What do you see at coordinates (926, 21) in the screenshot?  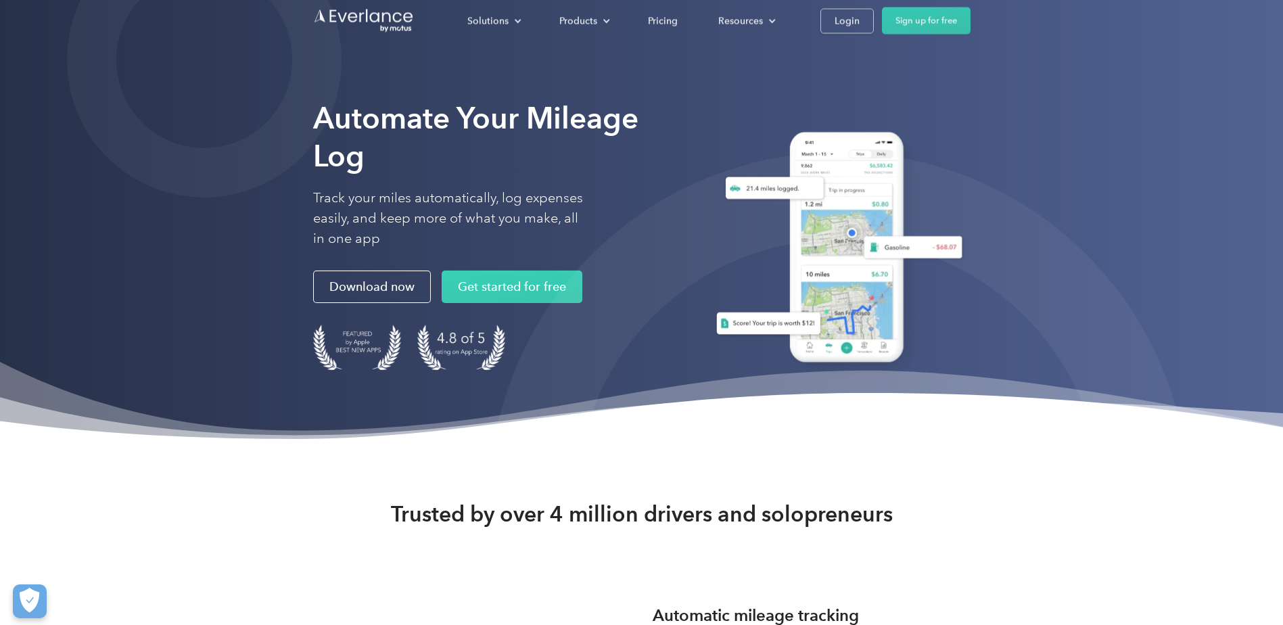 I see `a: Sign up for free` at bounding box center [926, 21].